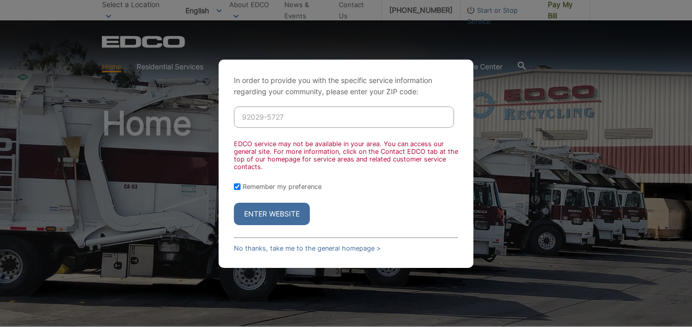 Image resolution: width=692 pixels, height=327 pixels. Describe the element at coordinates (307, 248) in the screenshot. I see `a: No thanks, take me to the general homepage >` at that location.